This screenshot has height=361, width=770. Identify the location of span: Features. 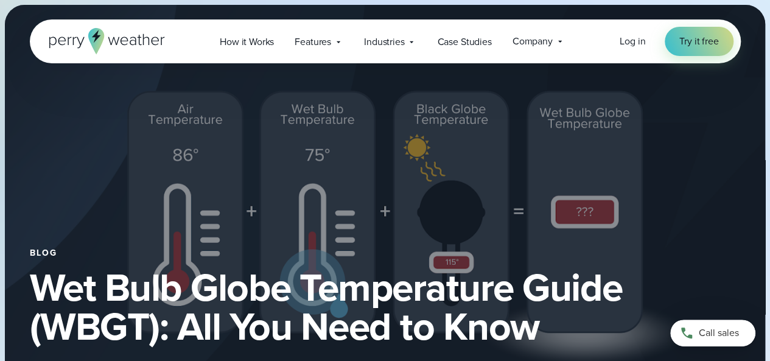
(313, 42).